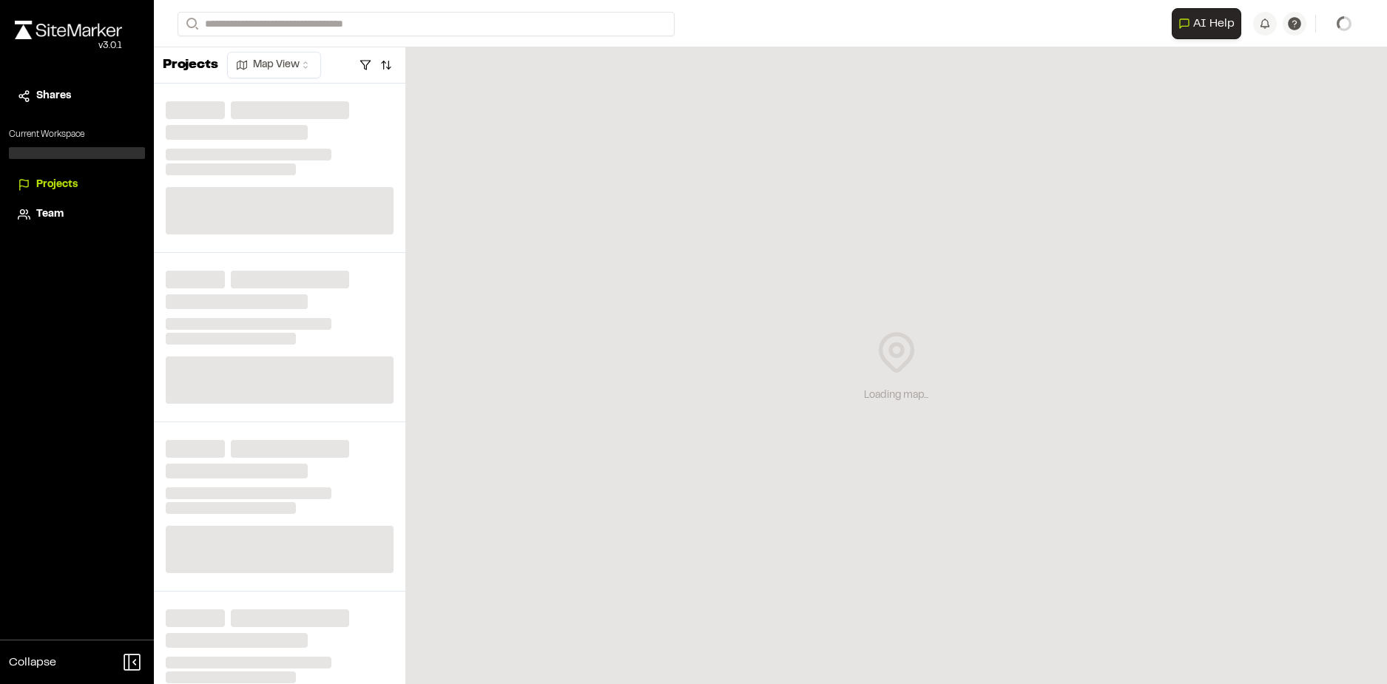 The height and width of the screenshot is (684, 1387). What do you see at coordinates (191, 24) in the screenshot?
I see `button: Search` at bounding box center [191, 24].